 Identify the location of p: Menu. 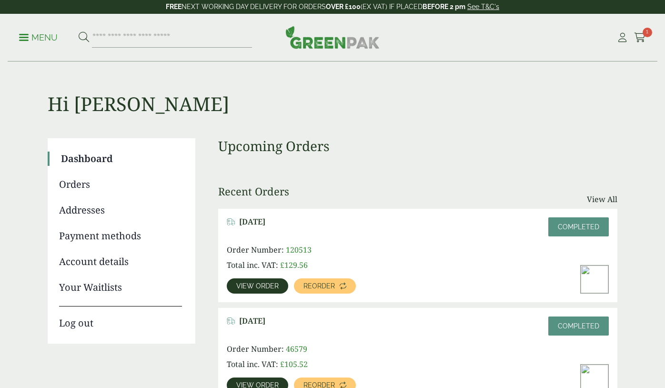
(38, 38).